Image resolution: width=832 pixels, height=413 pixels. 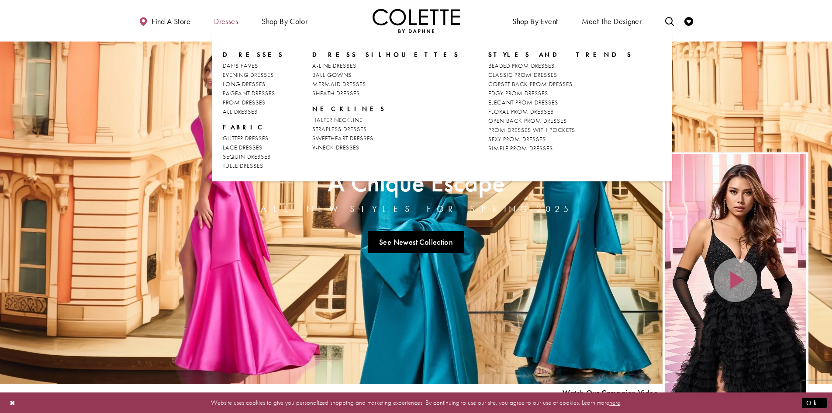 What do you see at coordinates (524, 102) in the screenshot?
I see `span: ELEGANT PROM DRESSES` at bounding box center [524, 102].